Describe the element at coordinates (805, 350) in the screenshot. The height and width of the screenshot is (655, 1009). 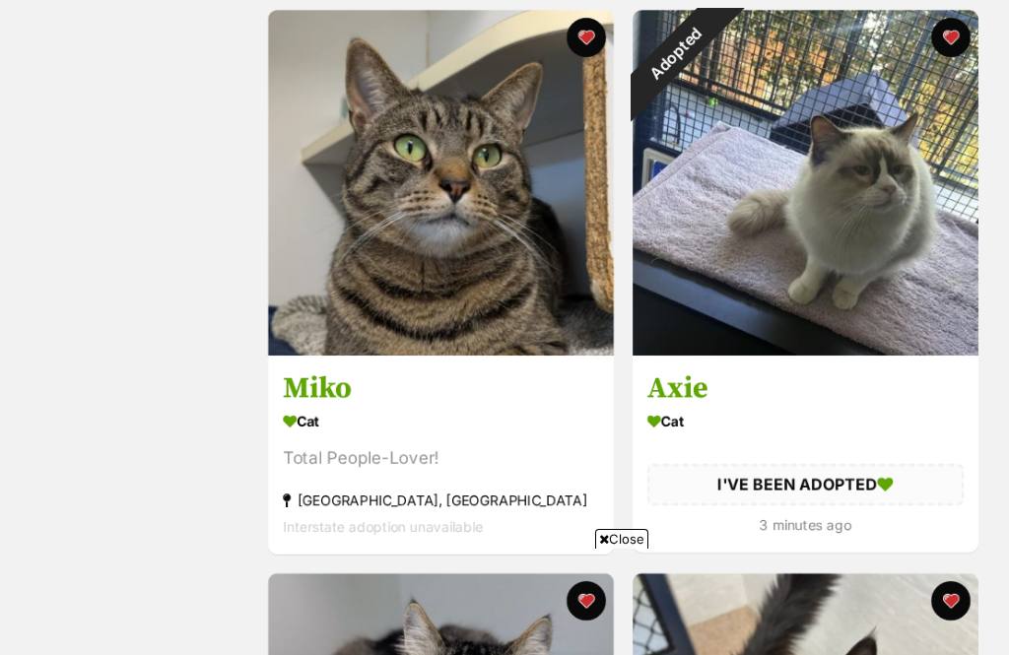
I see `a: Adopted` at that location.